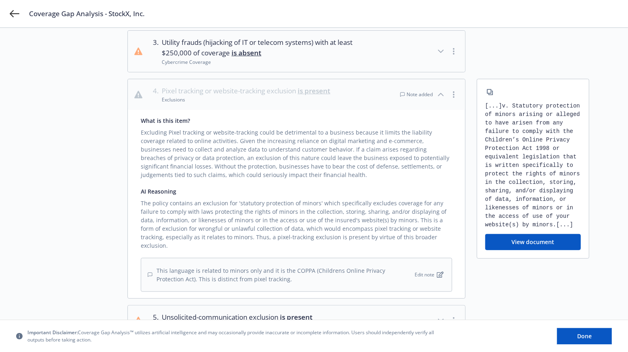 The height and width of the screenshot is (352, 628). What do you see at coordinates (429, 274) in the screenshot?
I see `button: Edit note` at bounding box center [429, 274].